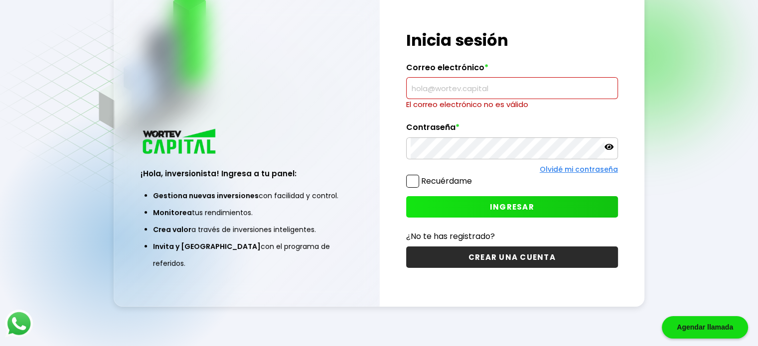  I want to click on a: ¿No te has registrado?CREAR UNA CUENTA, so click(512, 249).